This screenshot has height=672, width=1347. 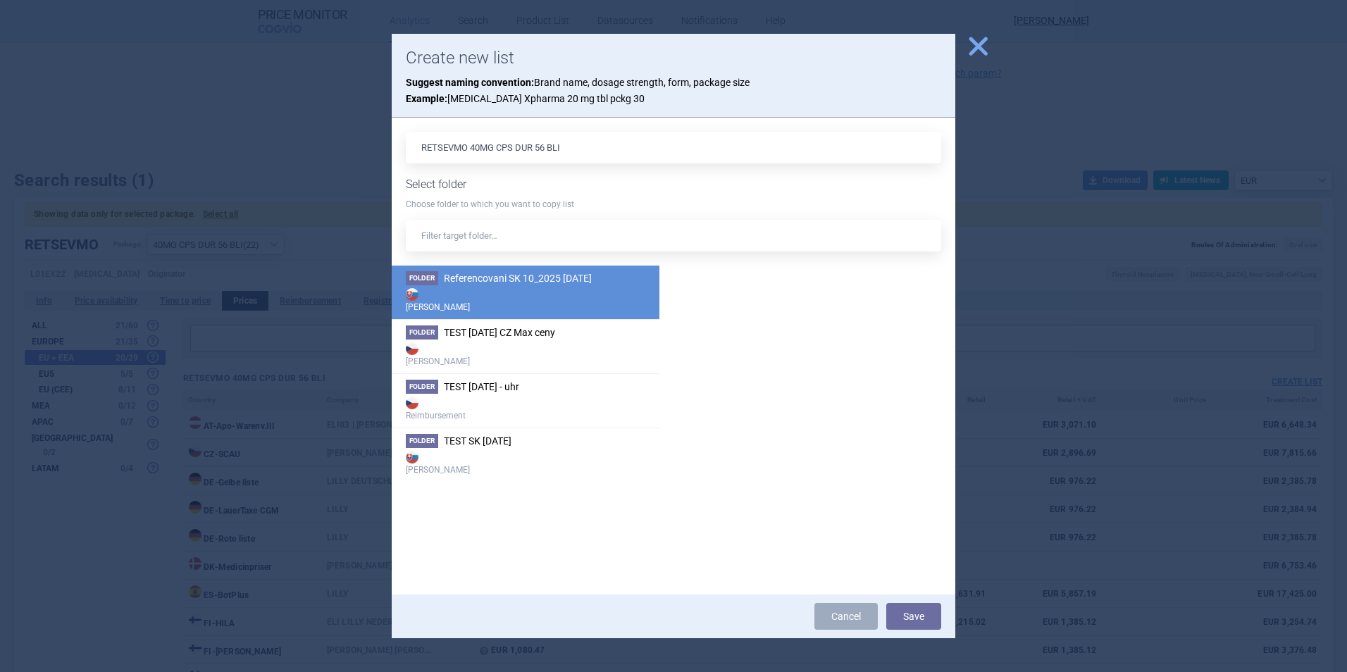 What do you see at coordinates (478, 441) in the screenshot?
I see `span: TEST SK 7.10.25` at bounding box center [478, 441].